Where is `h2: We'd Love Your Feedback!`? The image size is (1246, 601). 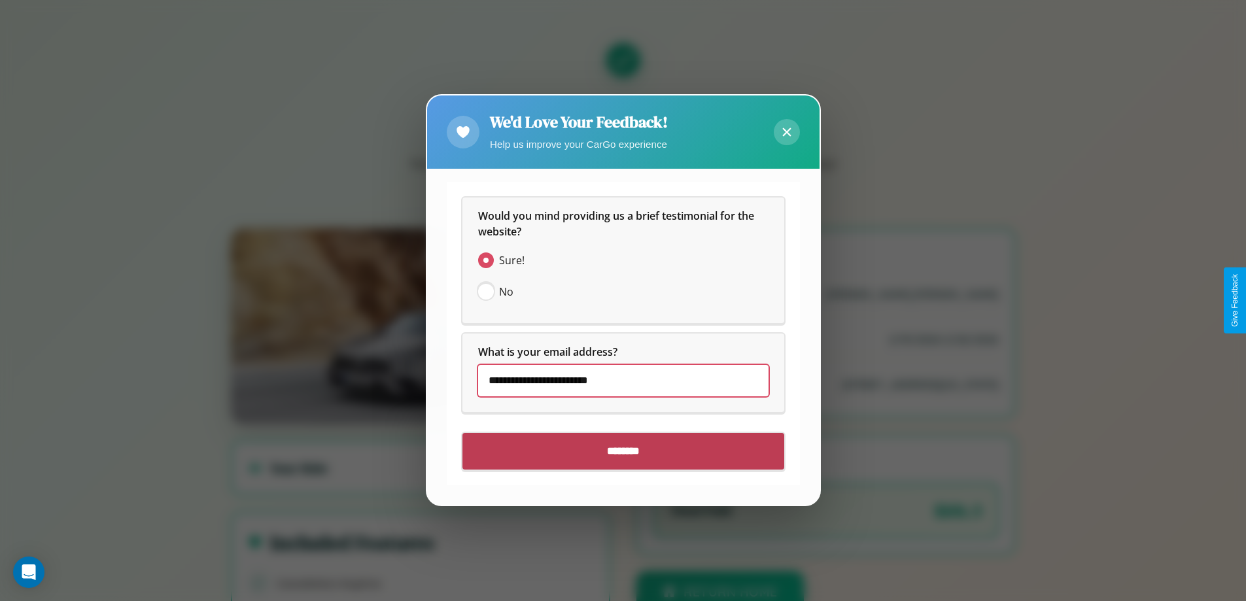
h2: We'd Love Your Feedback! is located at coordinates (579, 122).